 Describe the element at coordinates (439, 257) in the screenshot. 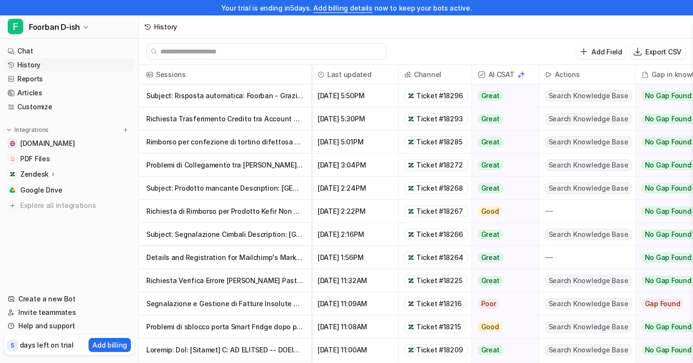

I see `span: Ticket #18264` at that location.